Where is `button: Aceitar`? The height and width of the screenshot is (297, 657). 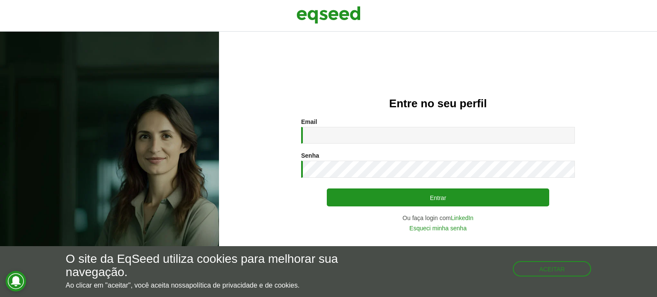
button: Aceitar is located at coordinates (552, 269).